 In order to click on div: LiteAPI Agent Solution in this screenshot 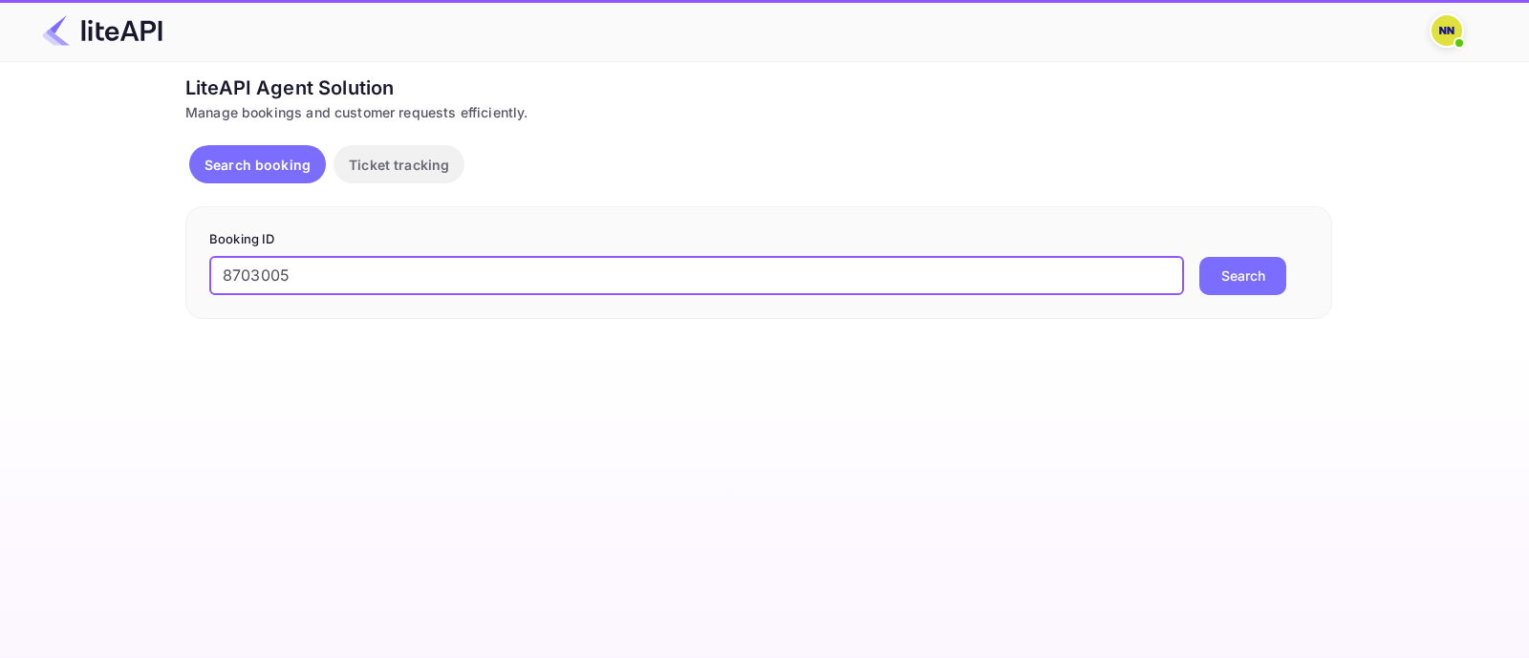, I will do `click(759, 88)`.